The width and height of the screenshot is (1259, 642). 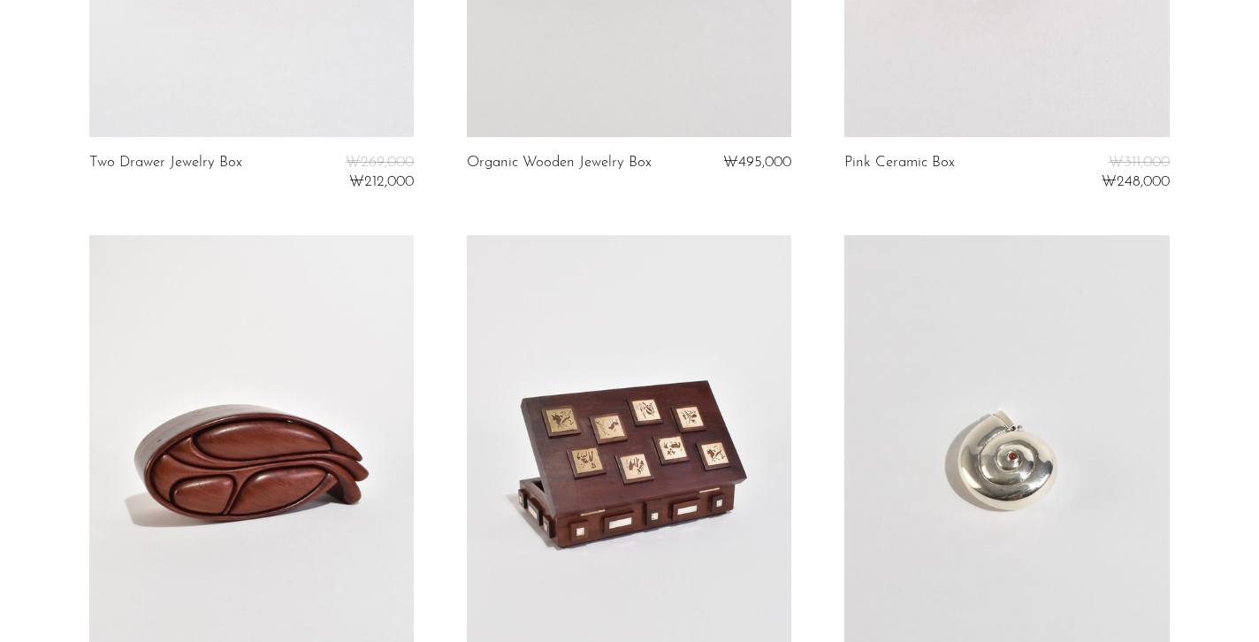 What do you see at coordinates (1135, 181) in the screenshot?
I see `span: ₩248,000` at bounding box center [1135, 181].